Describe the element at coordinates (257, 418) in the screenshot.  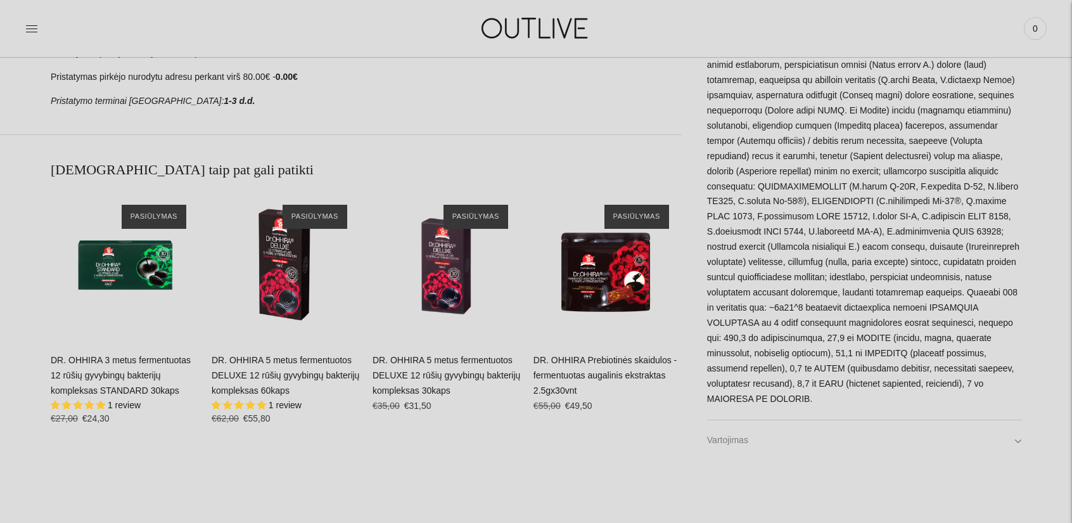
I see `span: €55,80` at that location.